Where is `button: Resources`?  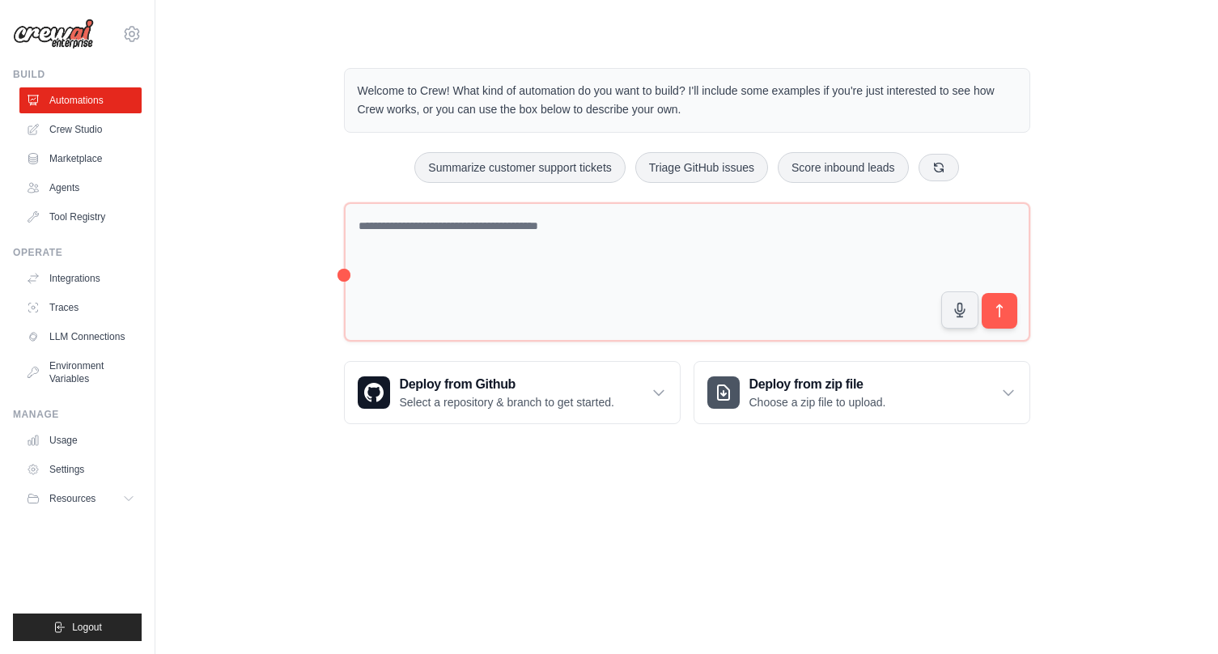
button: Resources is located at coordinates (80, 498).